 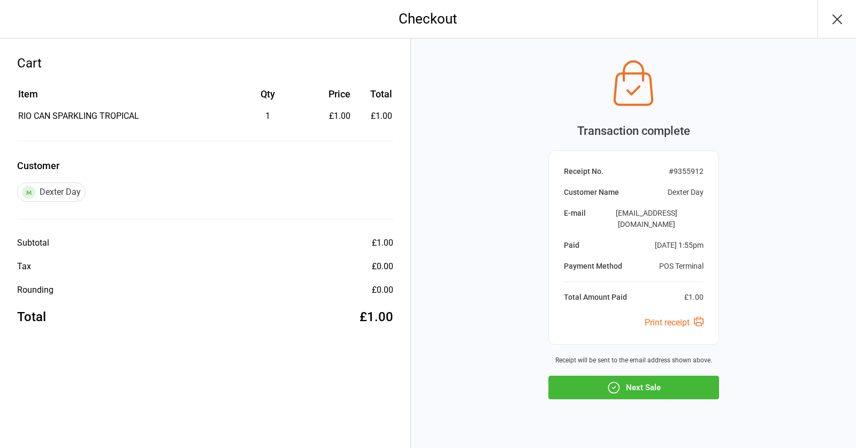 I want to click on div: Subtotal, so click(x=33, y=243).